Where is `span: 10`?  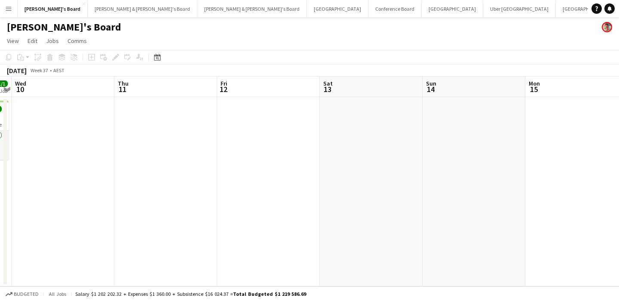 span: 10 is located at coordinates (20, 89).